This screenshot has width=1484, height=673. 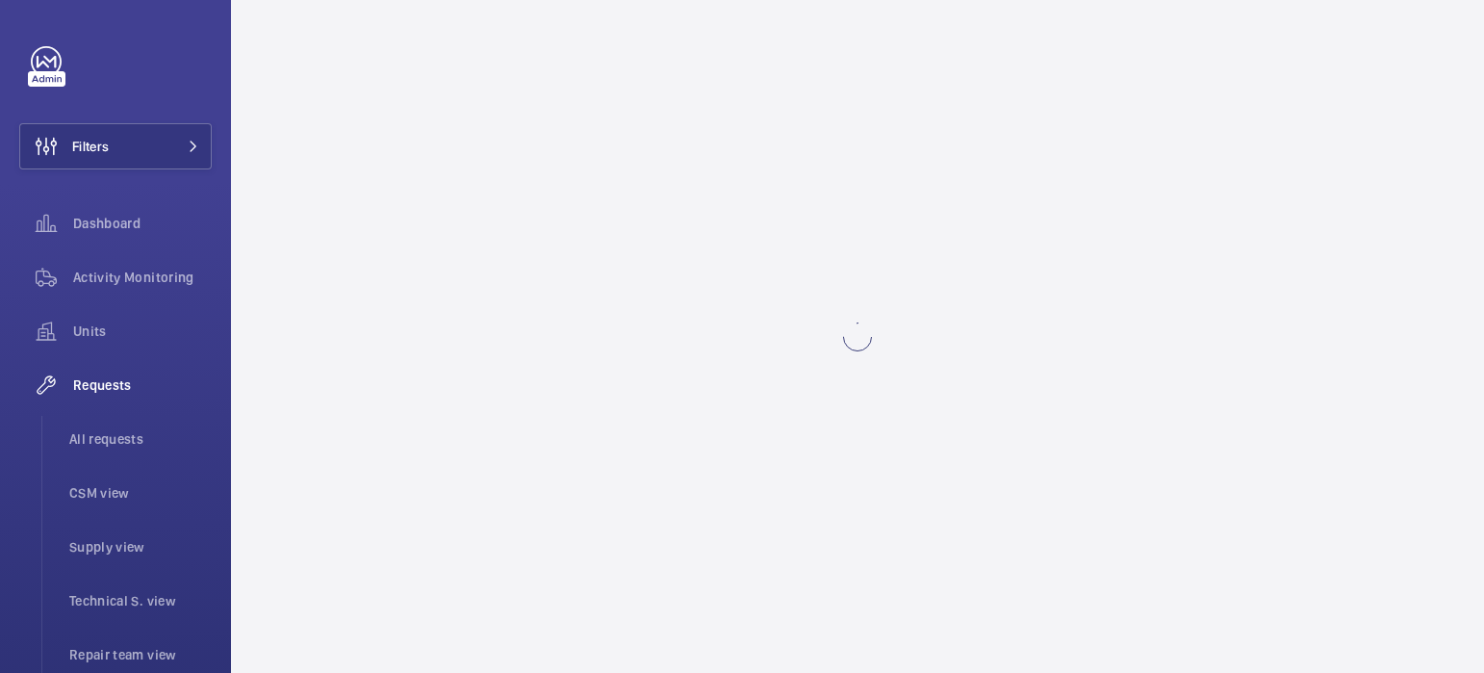 I want to click on span: Dashboard, so click(x=142, y=223).